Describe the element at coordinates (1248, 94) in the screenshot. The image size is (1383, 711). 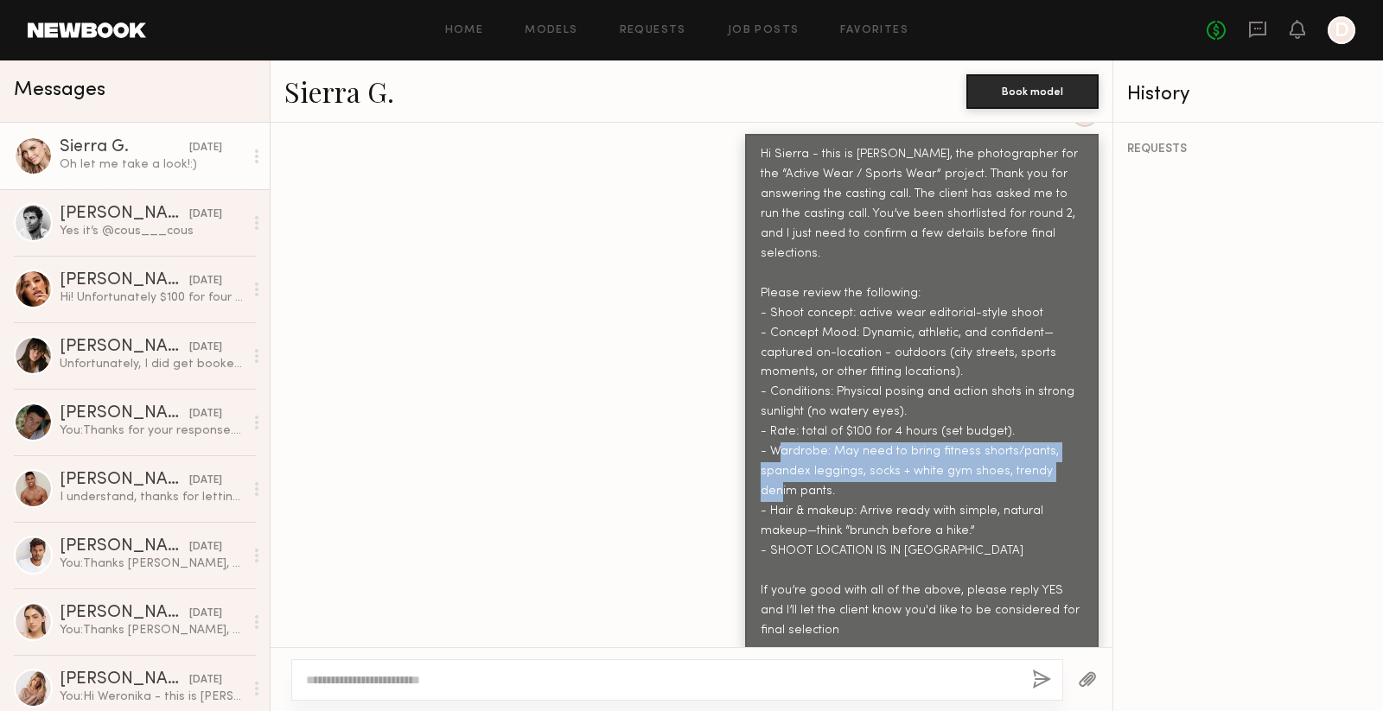
I see `div: History` at that location.